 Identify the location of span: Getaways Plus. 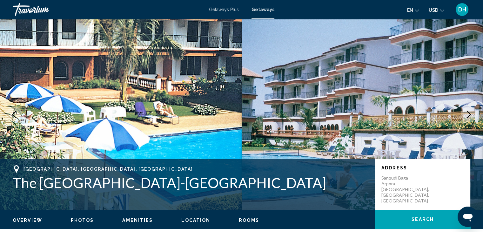
(224, 10).